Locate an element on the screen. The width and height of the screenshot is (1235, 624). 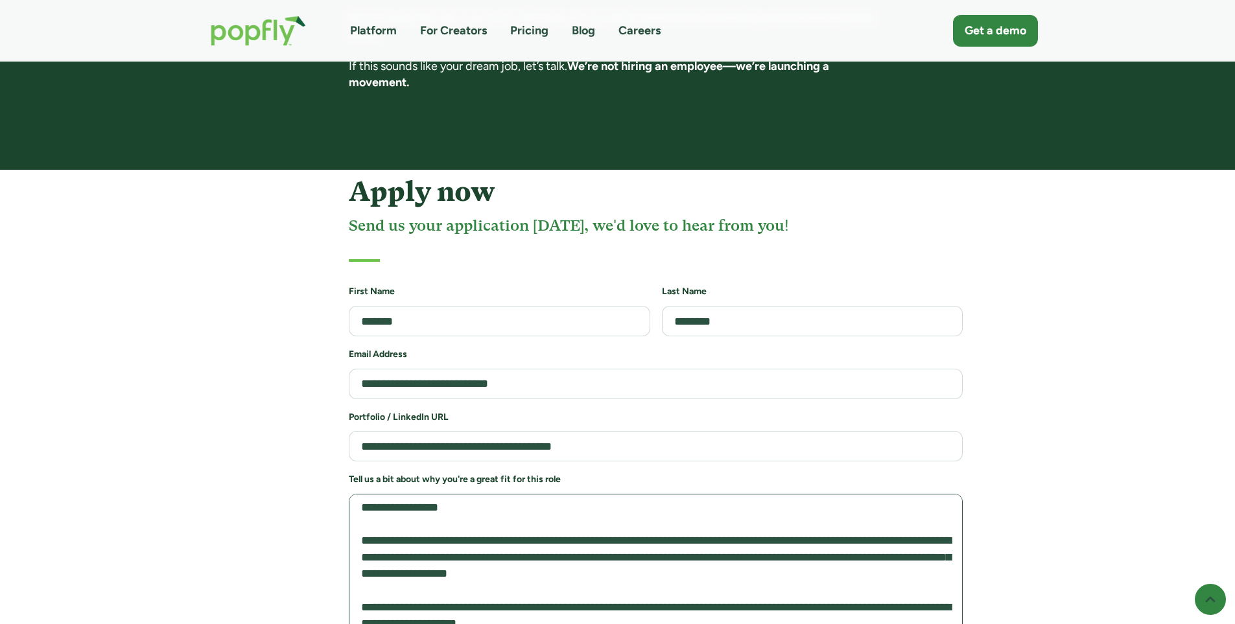
a: home is located at coordinates (258, 30).